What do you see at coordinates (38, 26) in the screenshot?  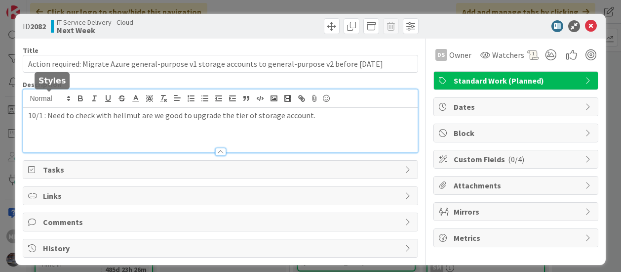 I see `b: 2082` at bounding box center [38, 26].